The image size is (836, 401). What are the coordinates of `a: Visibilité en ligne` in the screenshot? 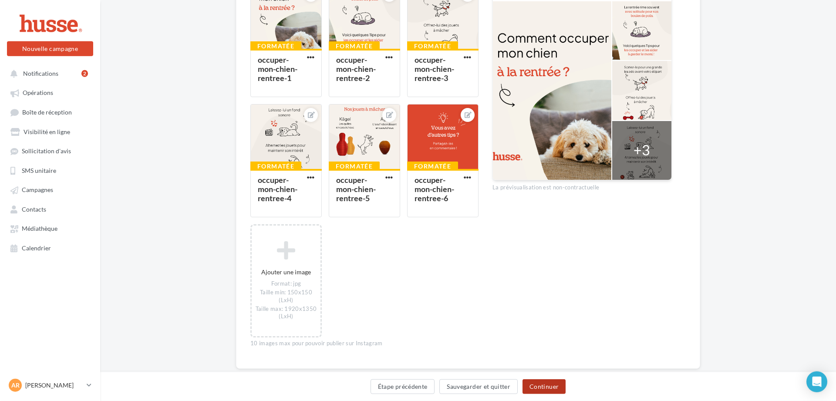 It's located at (50, 131).